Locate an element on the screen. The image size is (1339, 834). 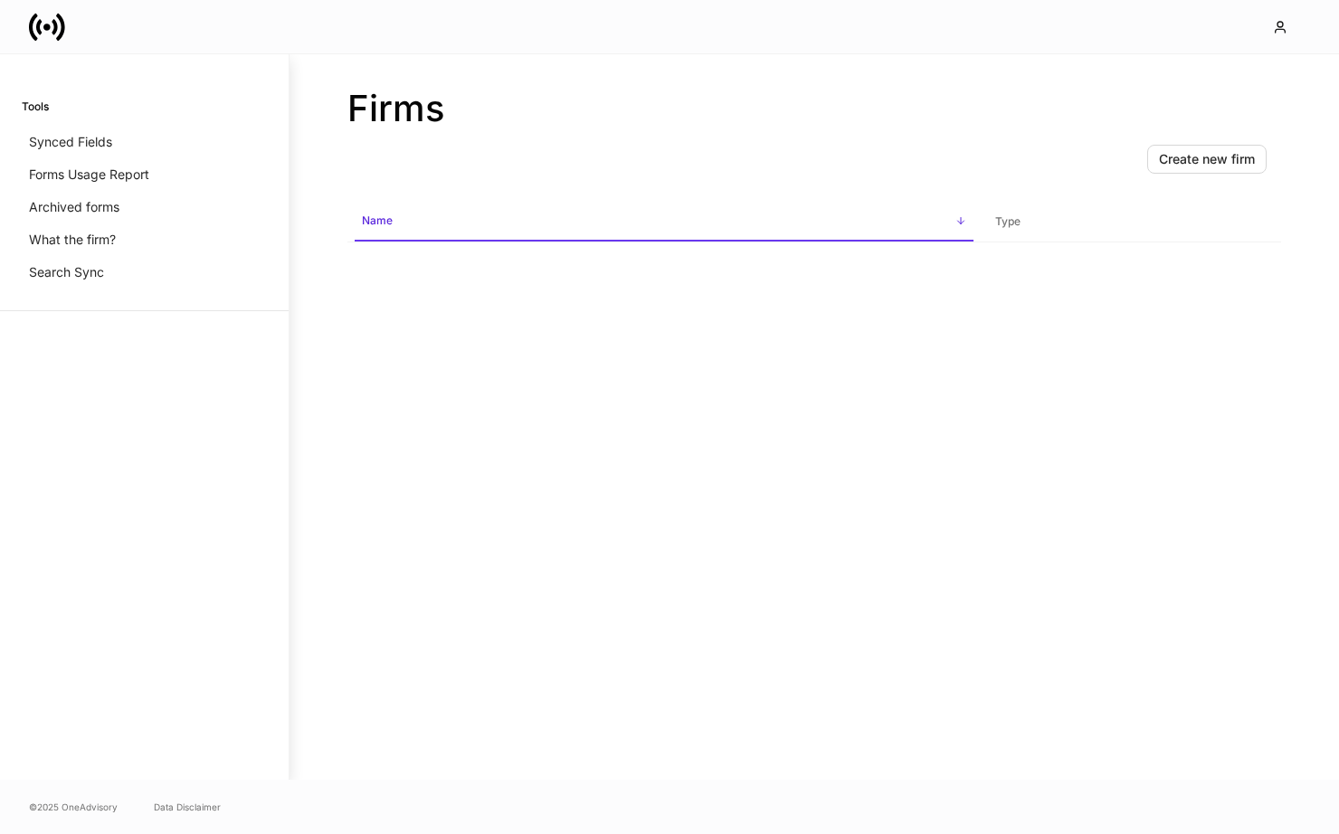
div: Create new firm is located at coordinates (1207, 159).